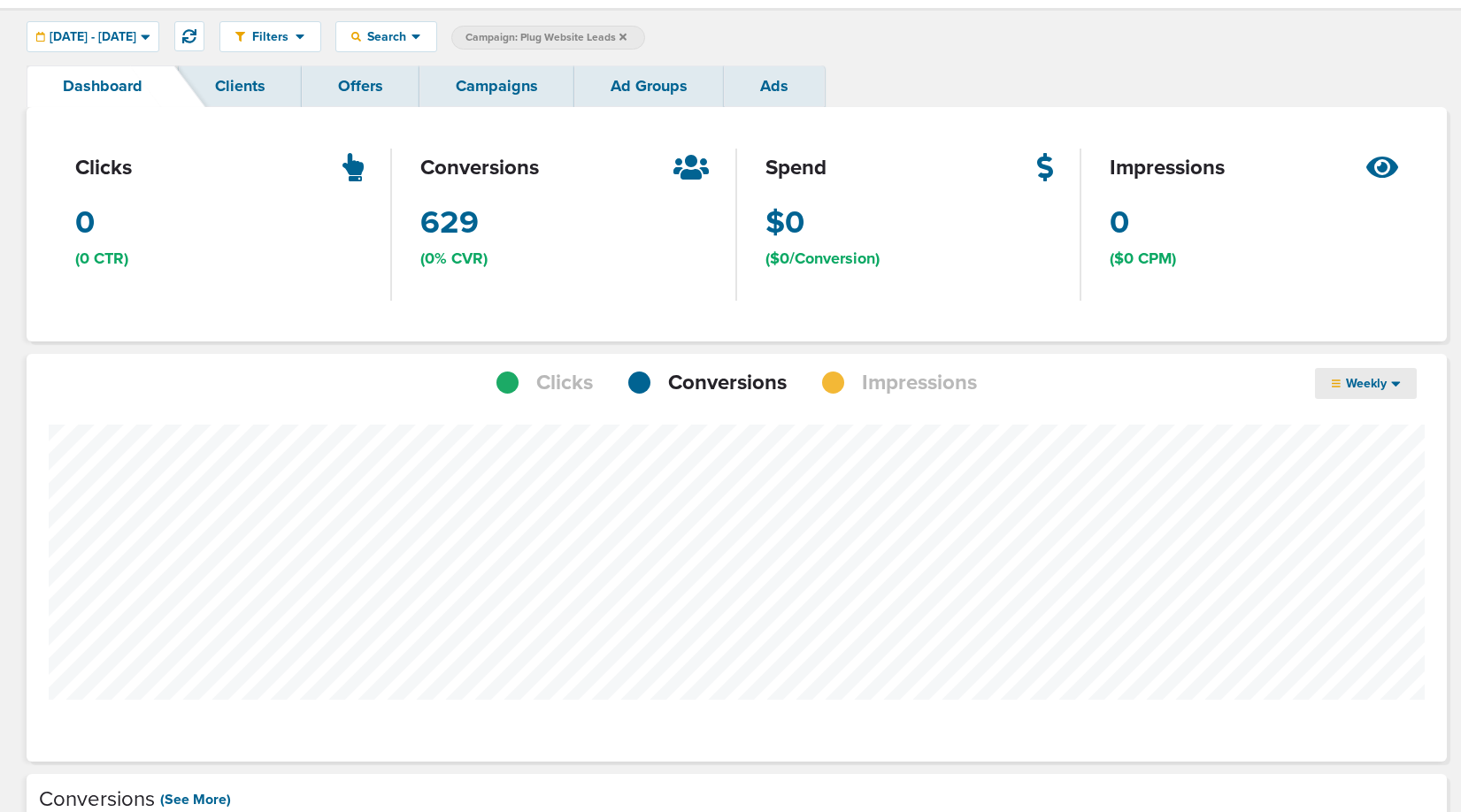  I want to click on a: Ad Groups, so click(649, 86).